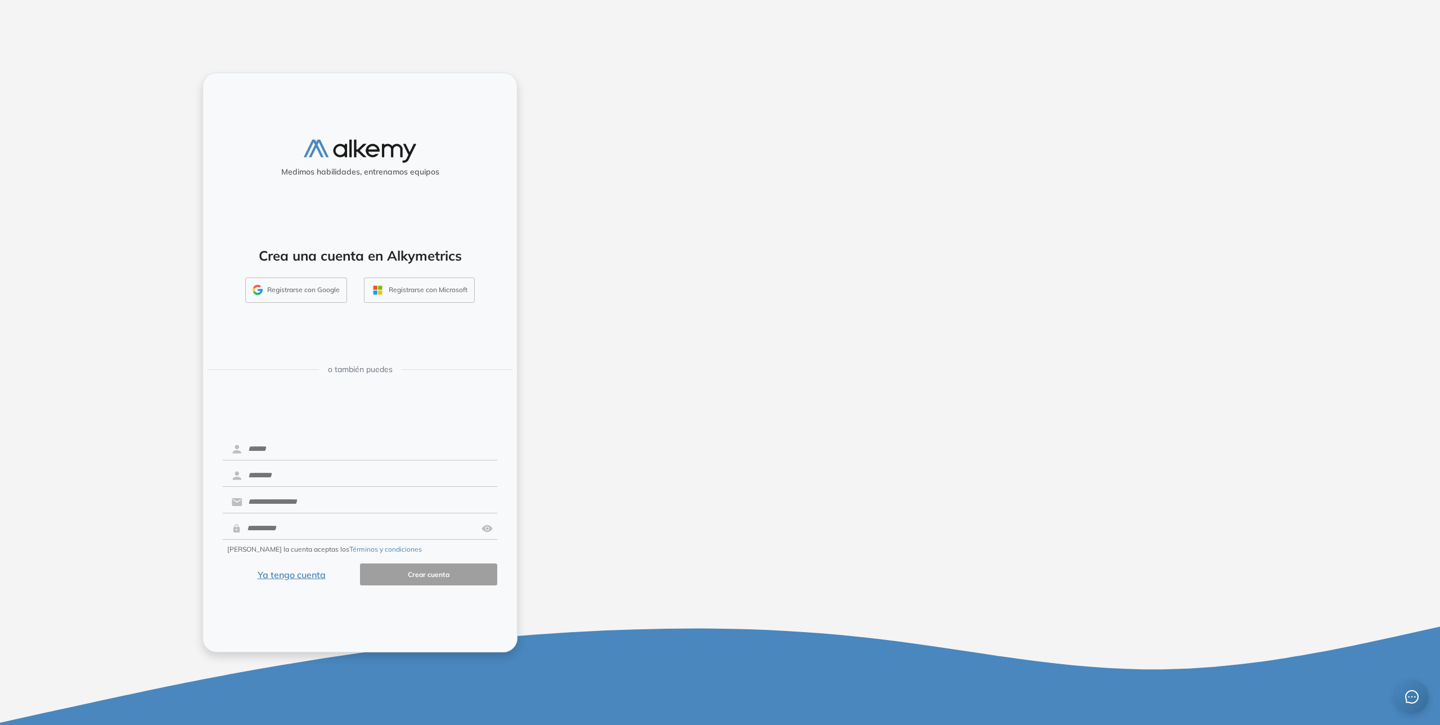 This screenshot has width=1440, height=725. Describe the element at coordinates (1412, 696) in the screenshot. I see `span: message` at that location.